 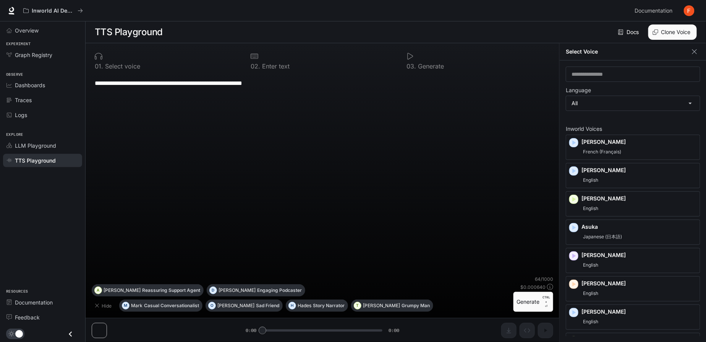 What do you see at coordinates (23, 100) in the screenshot?
I see `span: Traces` at bounding box center [23, 100].